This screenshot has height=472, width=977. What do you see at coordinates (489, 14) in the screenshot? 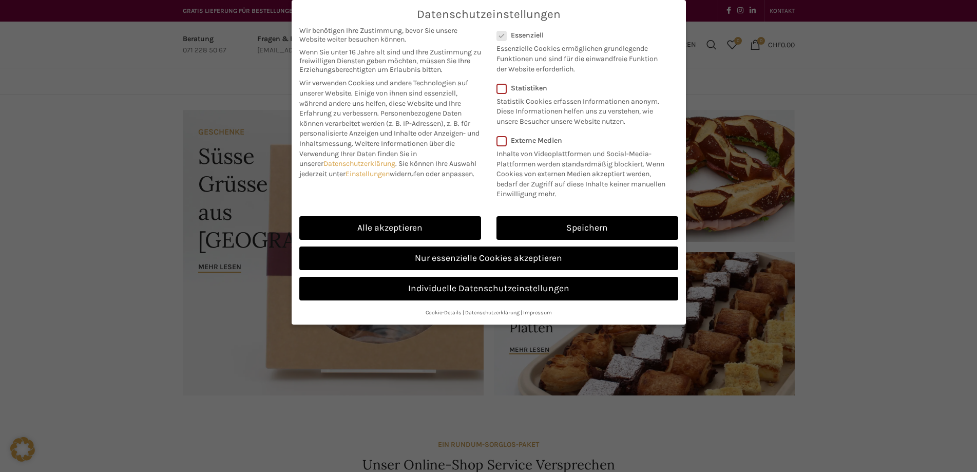
I see `span: Datenschutzeinstellungen` at bounding box center [489, 14].